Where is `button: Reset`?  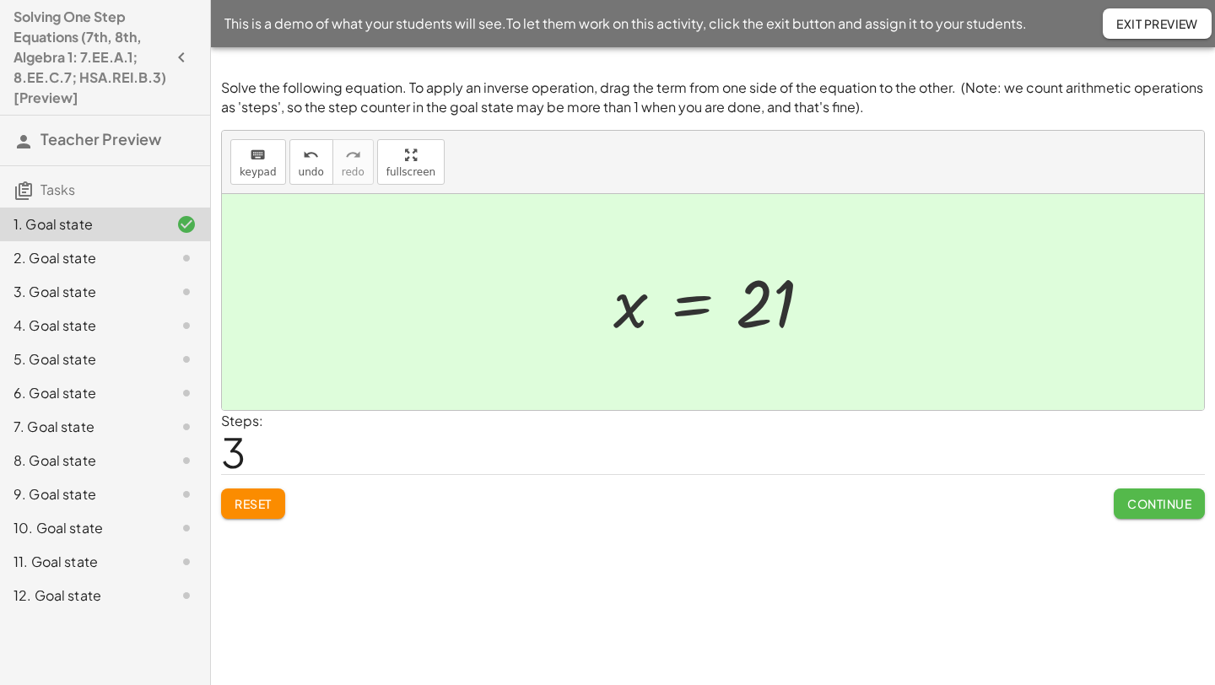
button: Reset is located at coordinates (253, 504).